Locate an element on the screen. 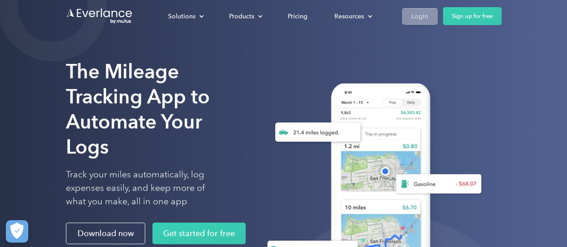 This screenshot has height=247, width=567. div: Pricing is located at coordinates (298, 16).